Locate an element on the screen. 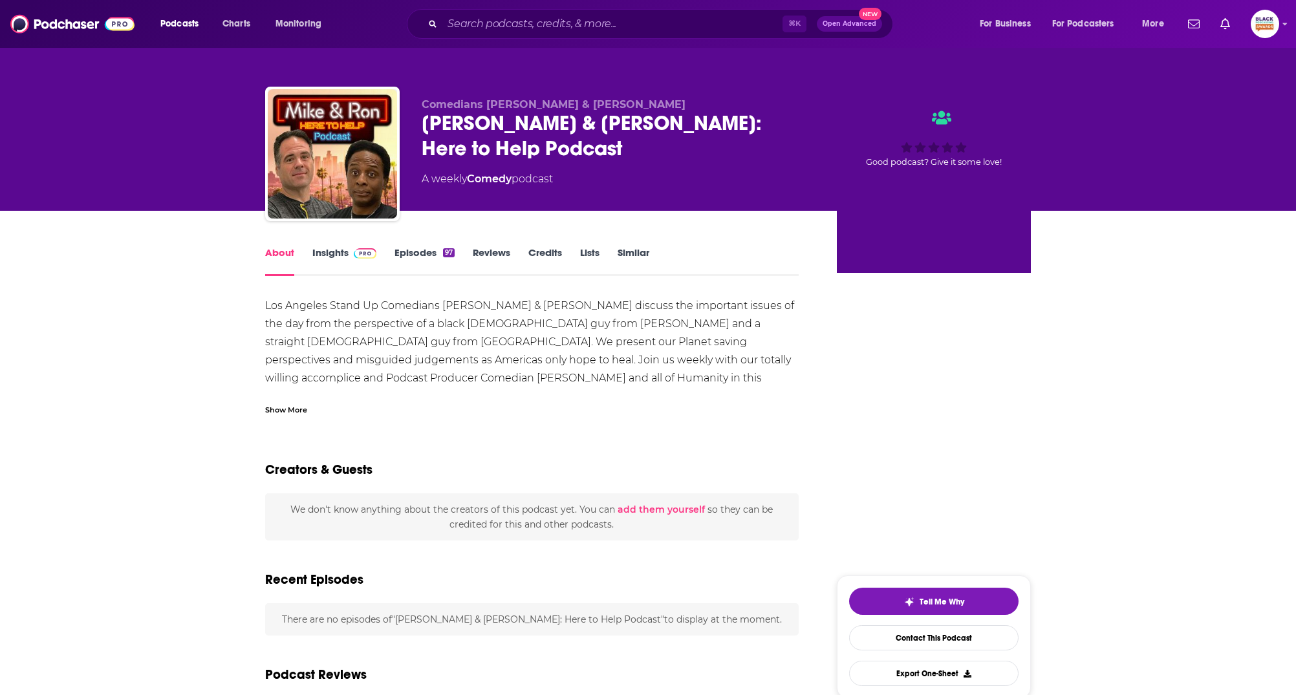 The width and height of the screenshot is (1296, 695). a: Podchaser - Follow, Share and Rate Podcasts is located at coordinates (72, 24).